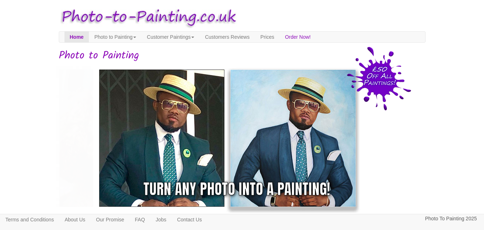 This screenshot has width=484, height=230. I want to click on img: 50 pound price drop, so click(379, 79).